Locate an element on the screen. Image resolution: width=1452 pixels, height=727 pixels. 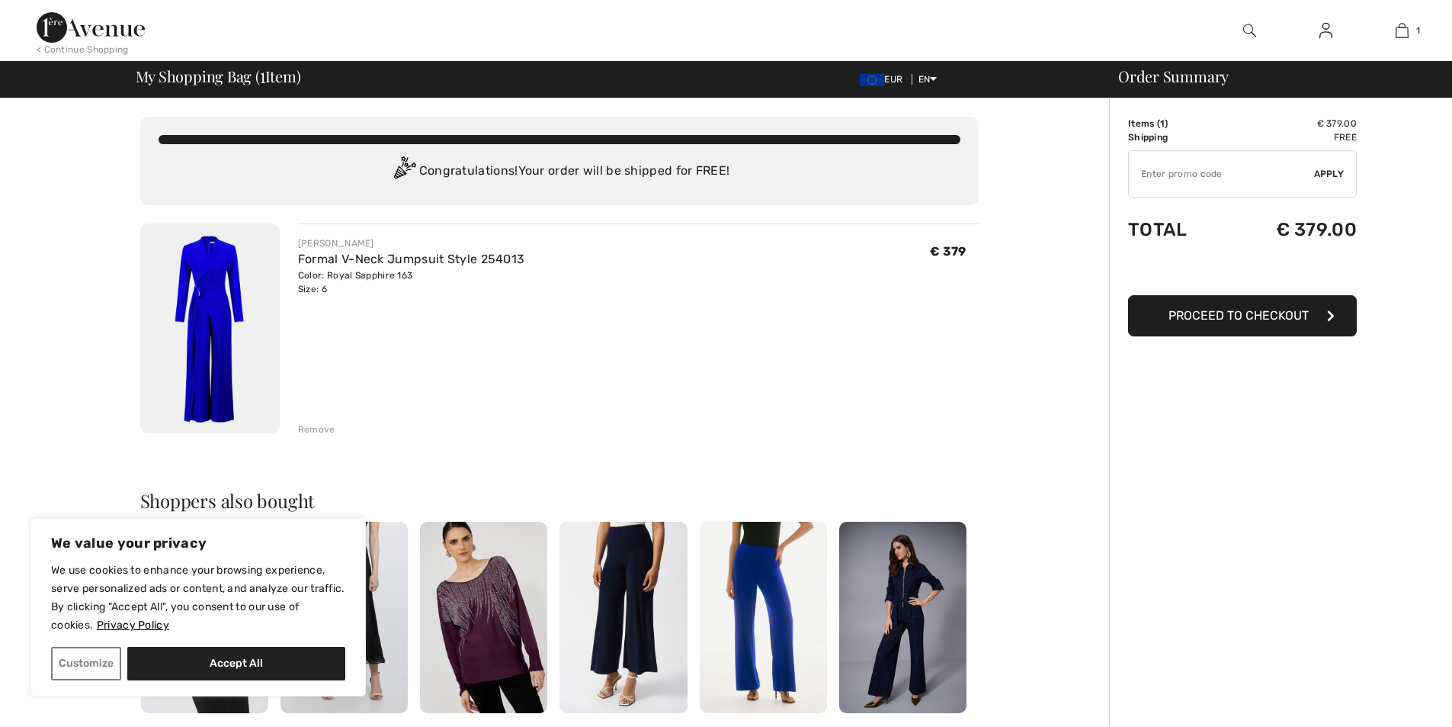
img: My Info is located at coordinates (1326, 30).